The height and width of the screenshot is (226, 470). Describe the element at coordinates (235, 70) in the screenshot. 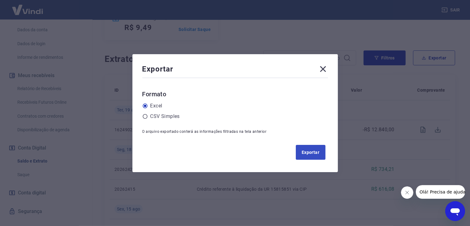

I see `div: Exportar` at that location.